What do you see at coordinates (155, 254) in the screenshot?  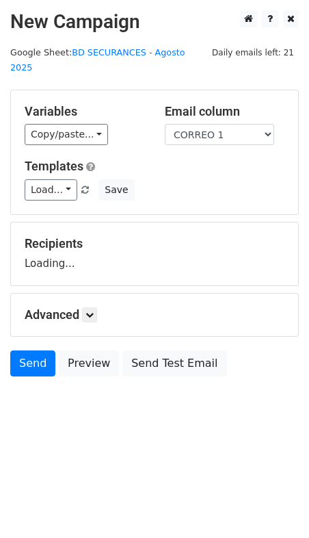 I see `div: Loading...` at bounding box center [155, 254].